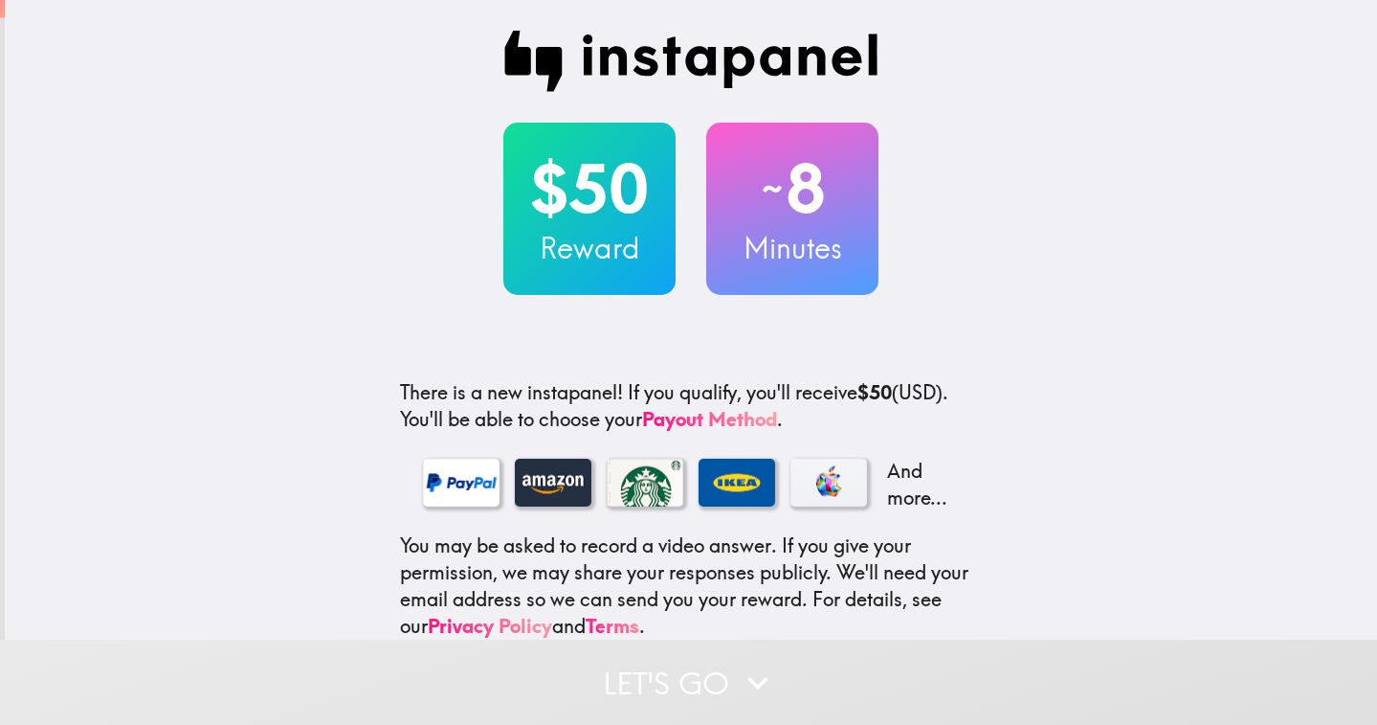 The width and height of the screenshot is (1377, 725). I want to click on a: Privacy Policy, so click(490, 625).